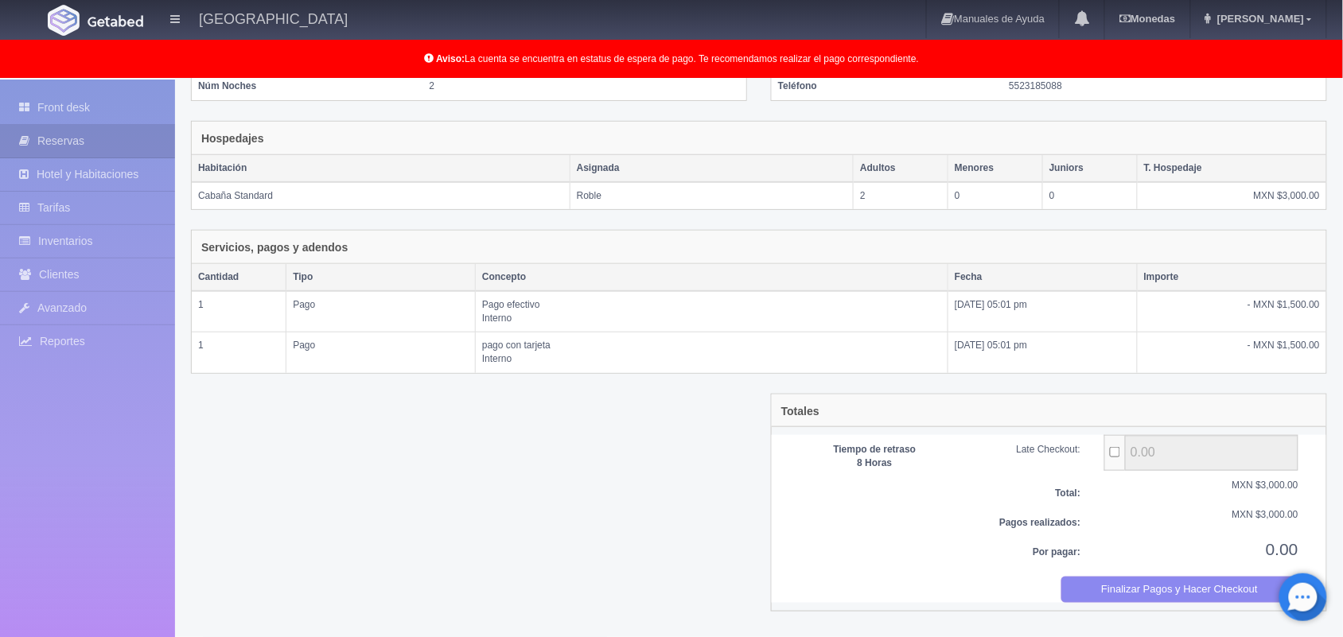 The height and width of the screenshot is (637, 1343). I want to click on th: Importe, so click(1232, 278).